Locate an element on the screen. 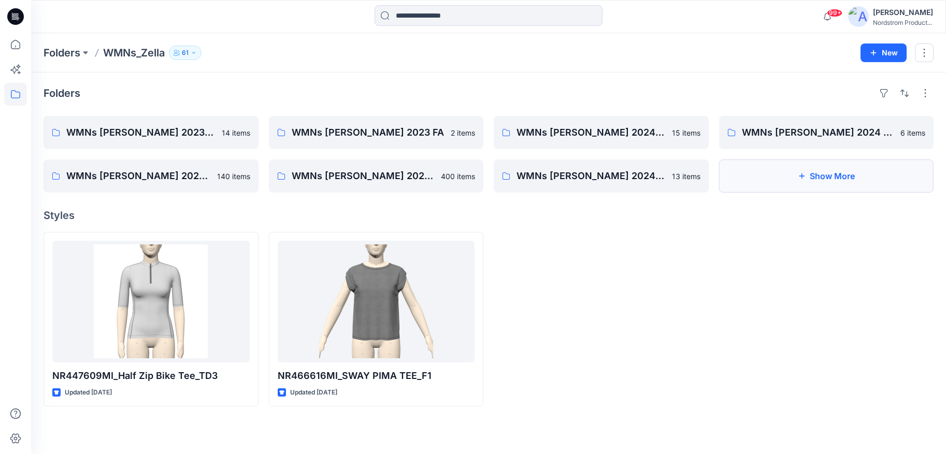  a: NR447609MI_Half Zip Bike Tee_TD3 is located at coordinates (151, 302).